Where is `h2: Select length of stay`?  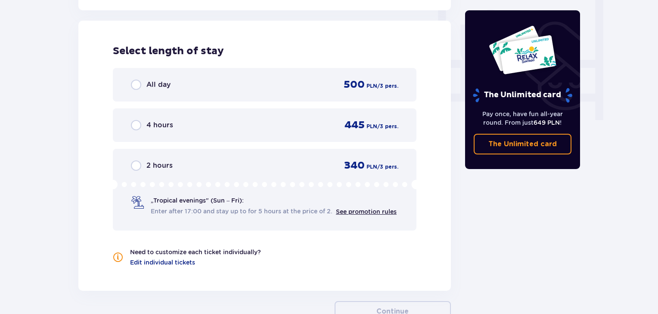
h2: Select length of stay is located at coordinates (264, 51).